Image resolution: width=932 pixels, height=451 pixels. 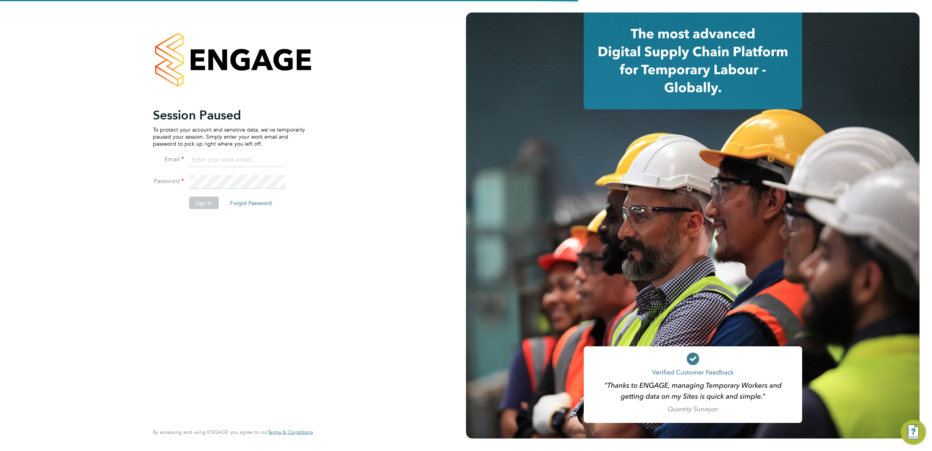 What do you see at coordinates (237, 160) in the screenshot?
I see `input: Enter your work email...` at bounding box center [237, 160].